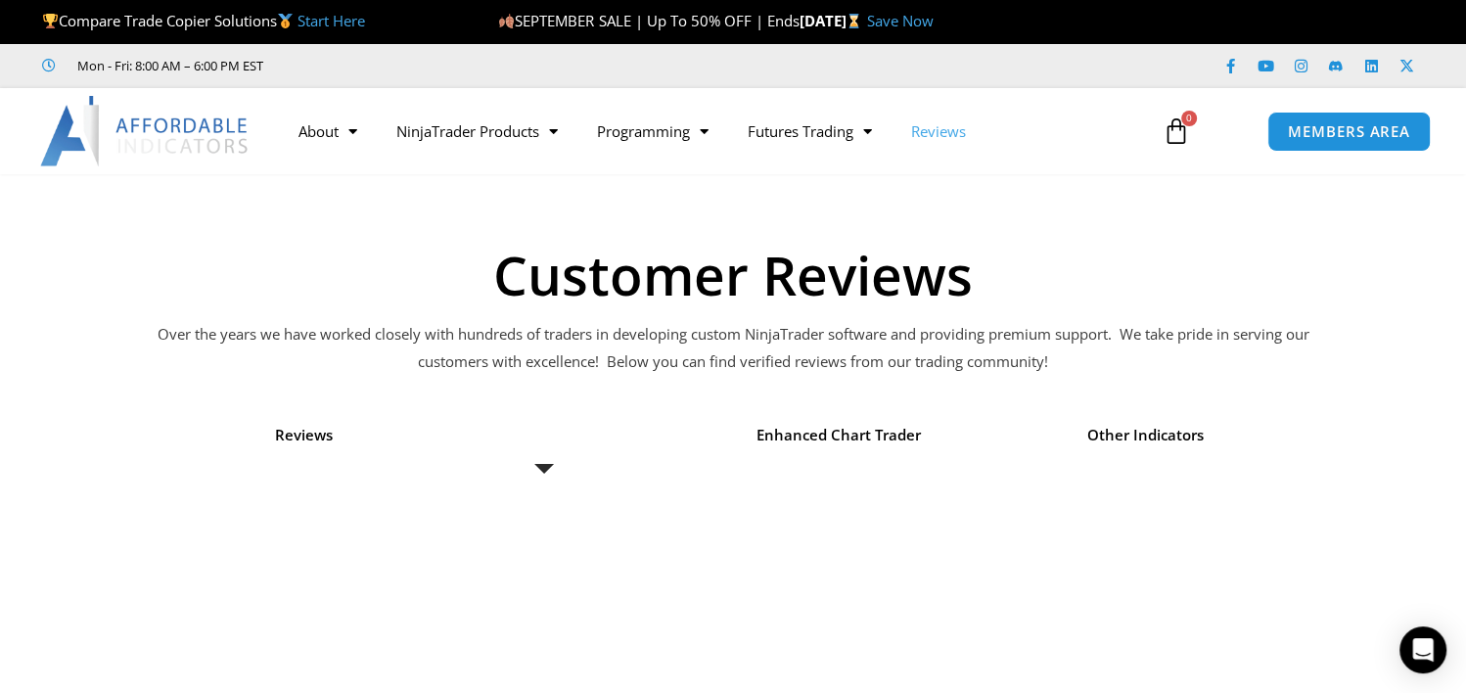  What do you see at coordinates (167, 66) in the screenshot?
I see `span: Mon - Fri: 8:00 AM – 6:00 PM EST` at bounding box center [167, 66].